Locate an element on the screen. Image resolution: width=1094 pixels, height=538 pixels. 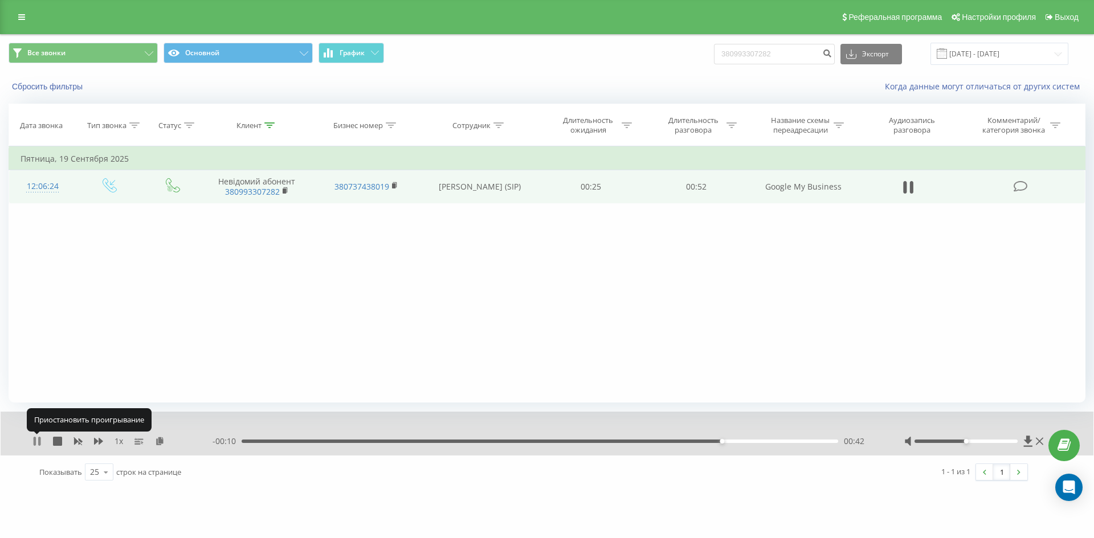
button: Сбросить фильтры is located at coordinates (48, 87).